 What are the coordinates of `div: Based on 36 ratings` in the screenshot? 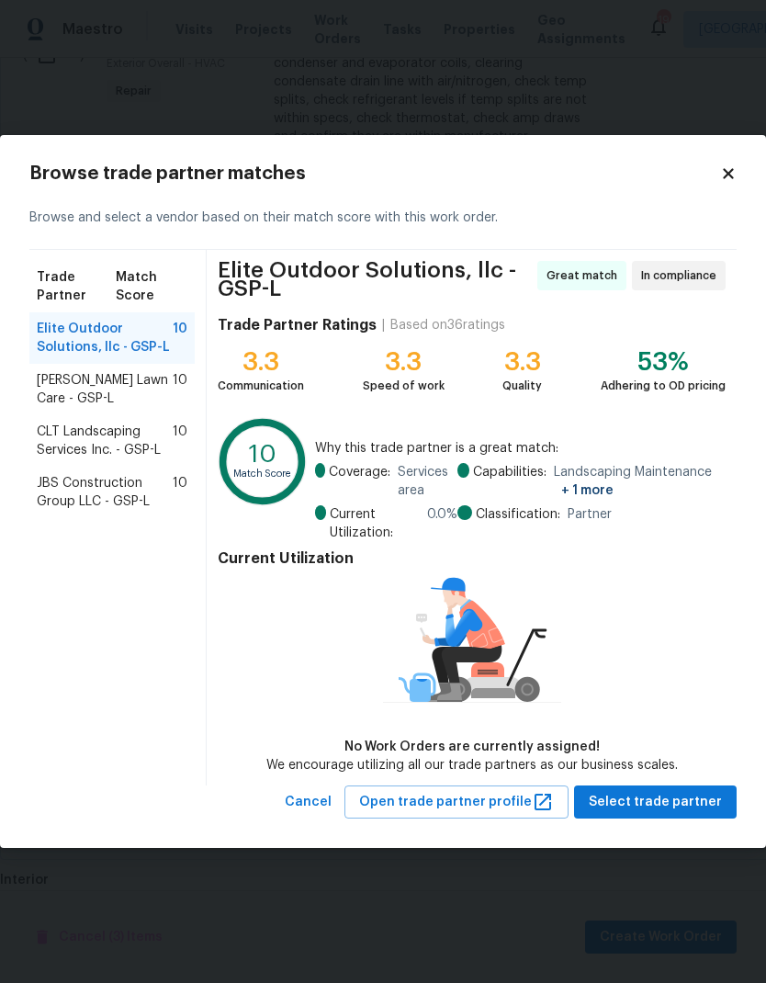 It's located at (447, 325).